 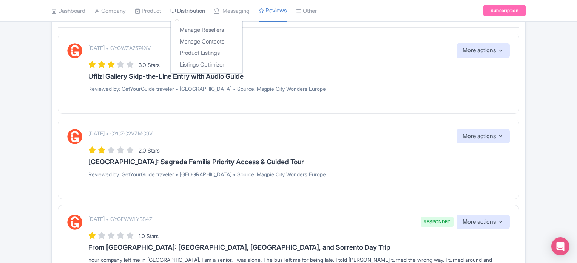 What do you see at coordinates (148, 235) in the screenshot?
I see `span: 1.0 Stars` at bounding box center [148, 235].